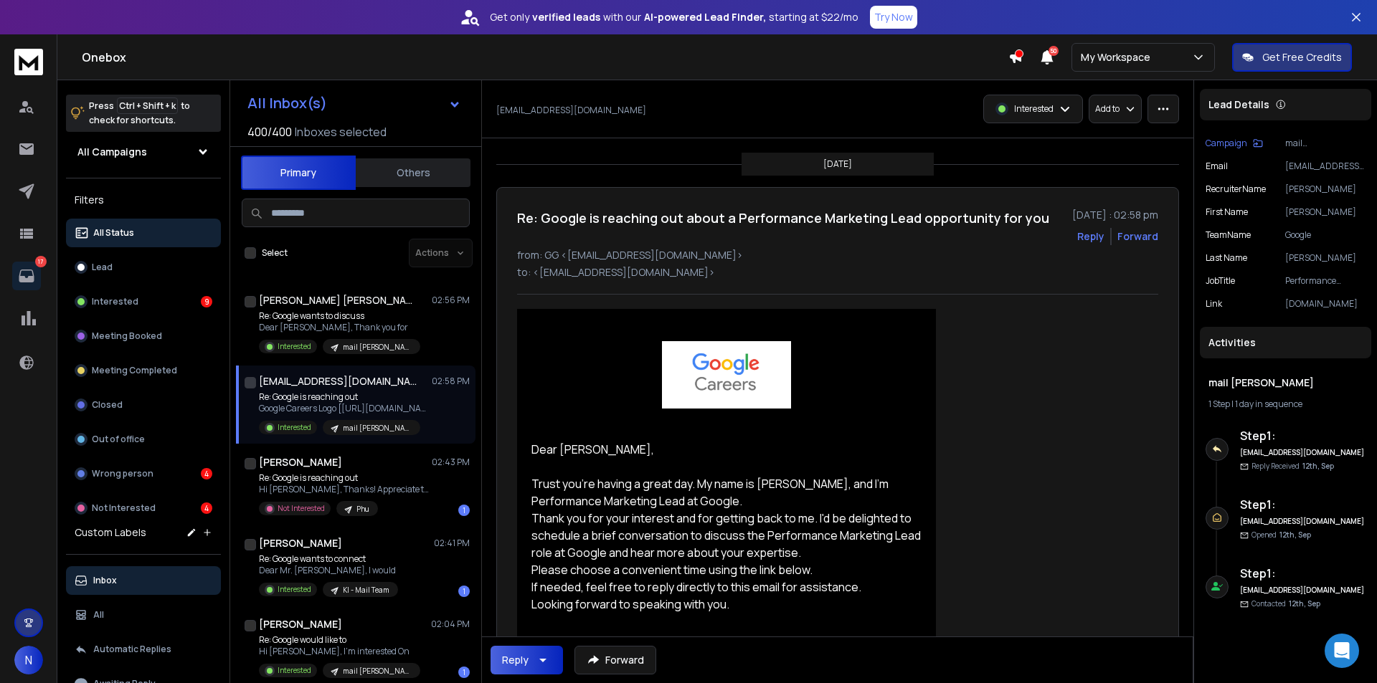 The width and height of the screenshot is (1377, 683). Describe the element at coordinates (1292, 466) in the screenshot. I see `p: Reply Received` at that location.